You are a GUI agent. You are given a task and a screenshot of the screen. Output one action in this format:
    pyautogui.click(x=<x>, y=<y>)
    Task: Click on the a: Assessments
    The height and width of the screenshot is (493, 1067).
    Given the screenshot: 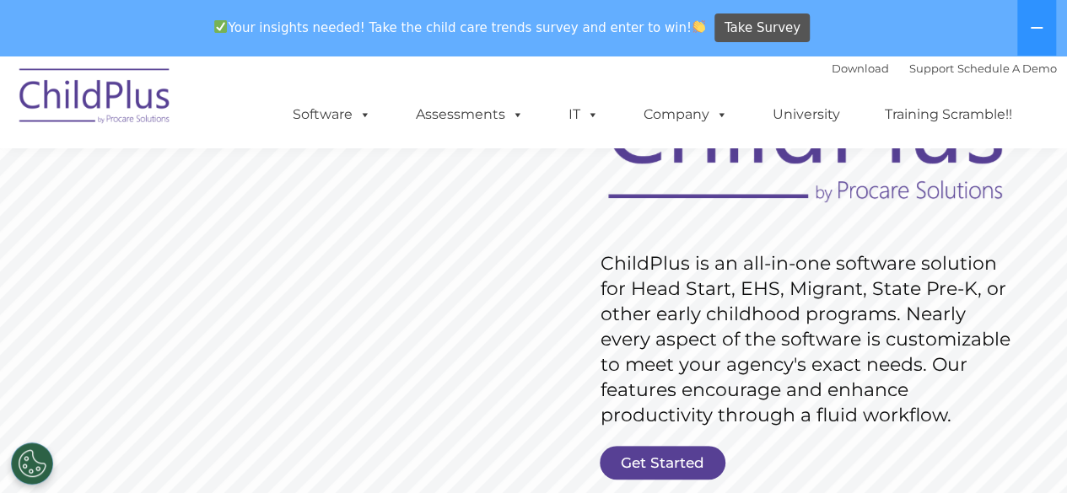 What is the action you would take?
    pyautogui.click(x=470, y=115)
    